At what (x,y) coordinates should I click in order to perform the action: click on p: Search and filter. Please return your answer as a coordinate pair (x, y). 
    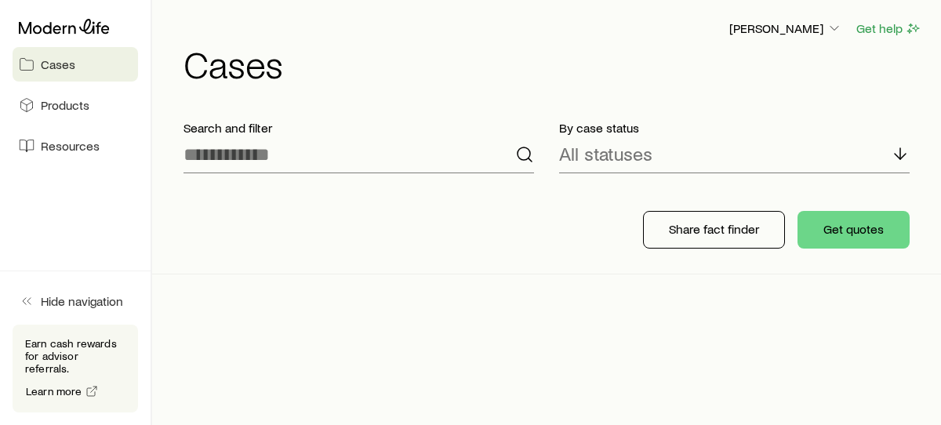
    Looking at the image, I should click on (358, 128).